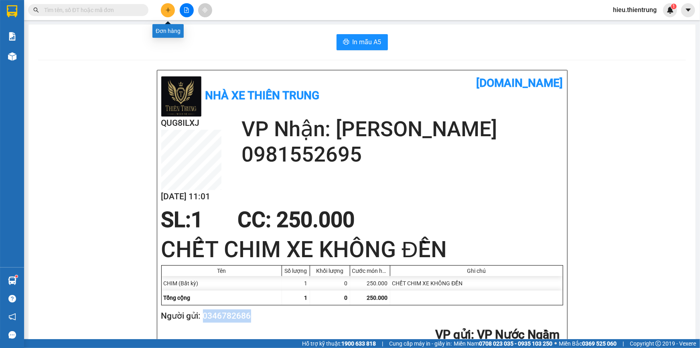 This screenshot has height=348, width=700. Describe the element at coordinates (671, 10) in the screenshot. I see `img: icon-new-feature` at that location.